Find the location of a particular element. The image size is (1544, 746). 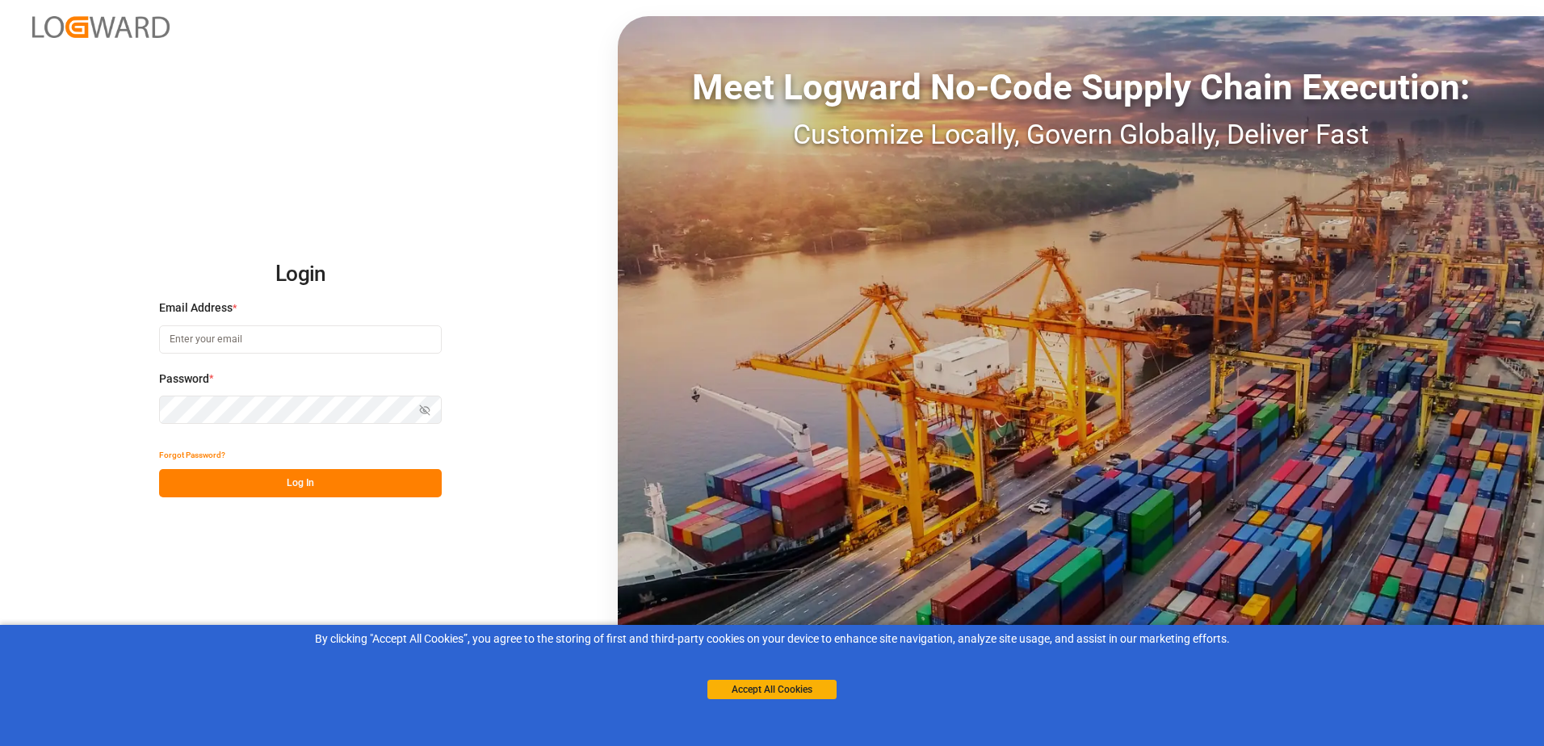

img: Logward_new_orange.png is located at coordinates (101, 27).